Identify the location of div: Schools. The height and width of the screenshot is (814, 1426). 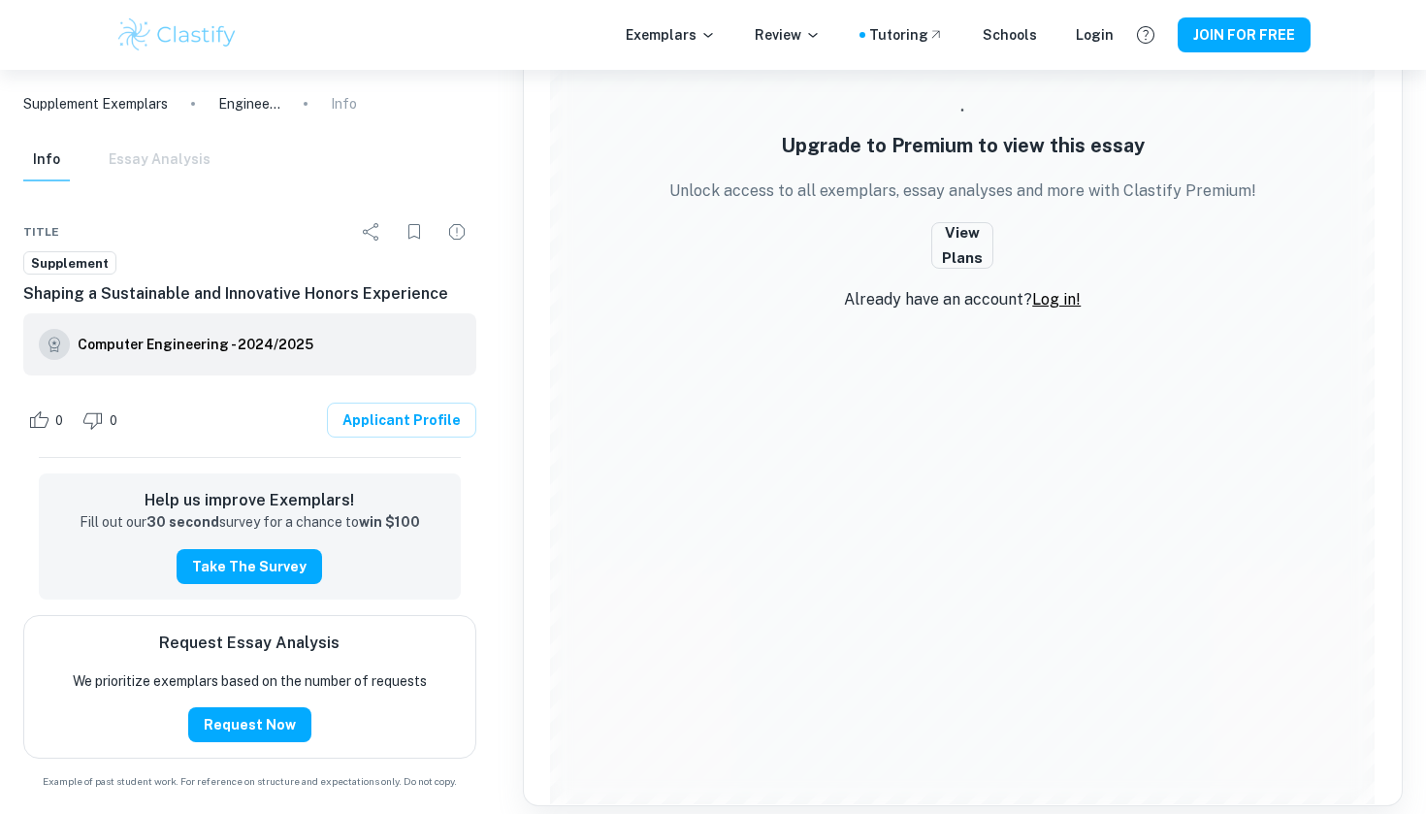
(1010, 35).